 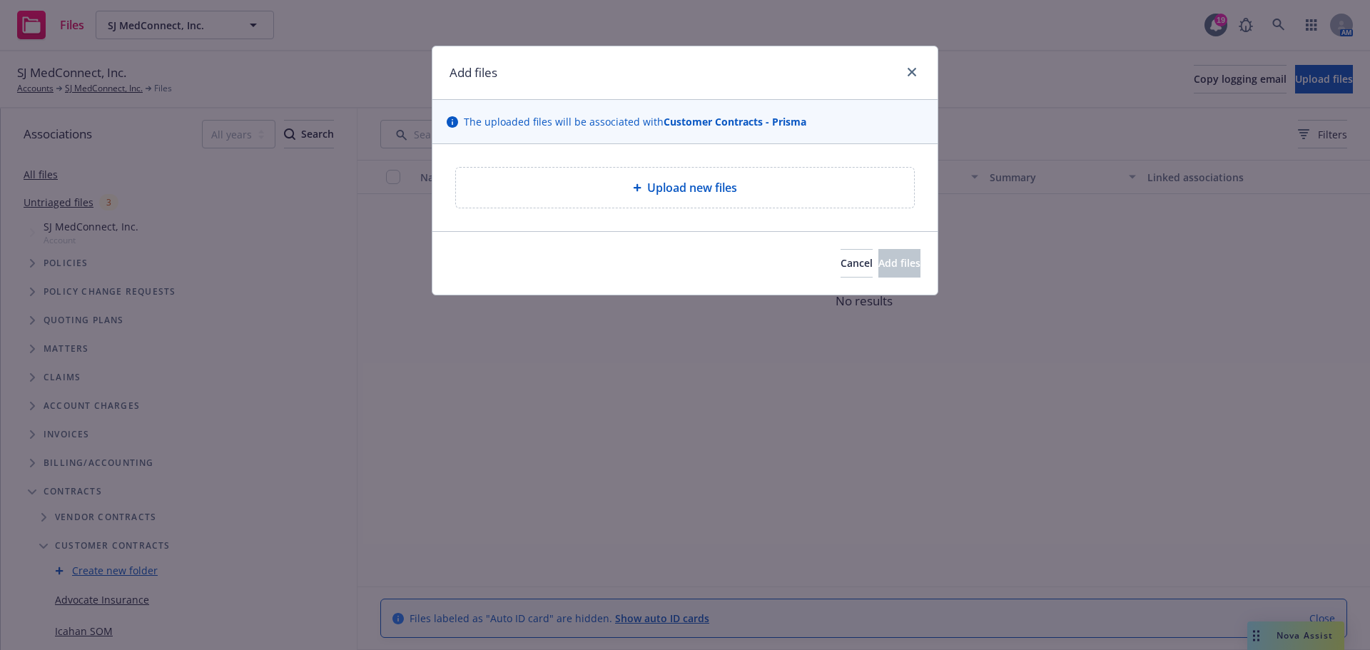 I want to click on button: Cancel, so click(x=856, y=263).